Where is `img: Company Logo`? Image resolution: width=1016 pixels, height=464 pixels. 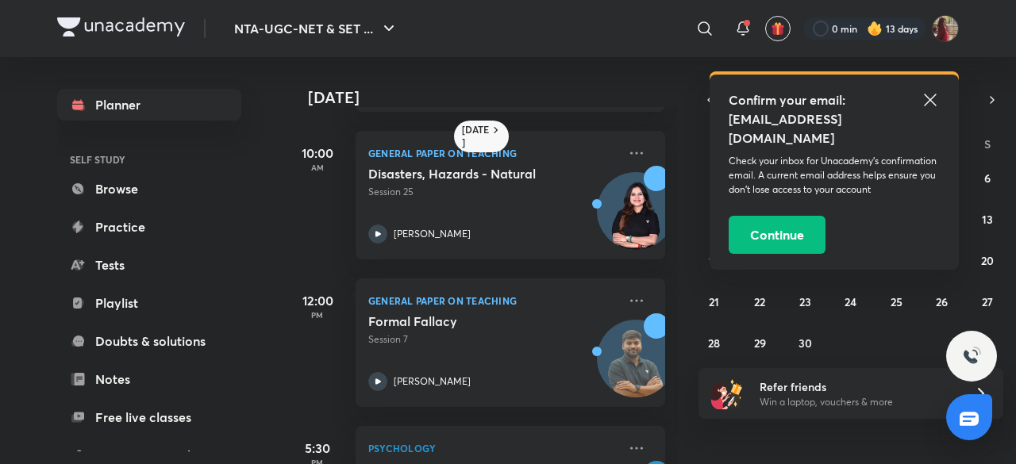
img: Company Logo is located at coordinates (121, 27).